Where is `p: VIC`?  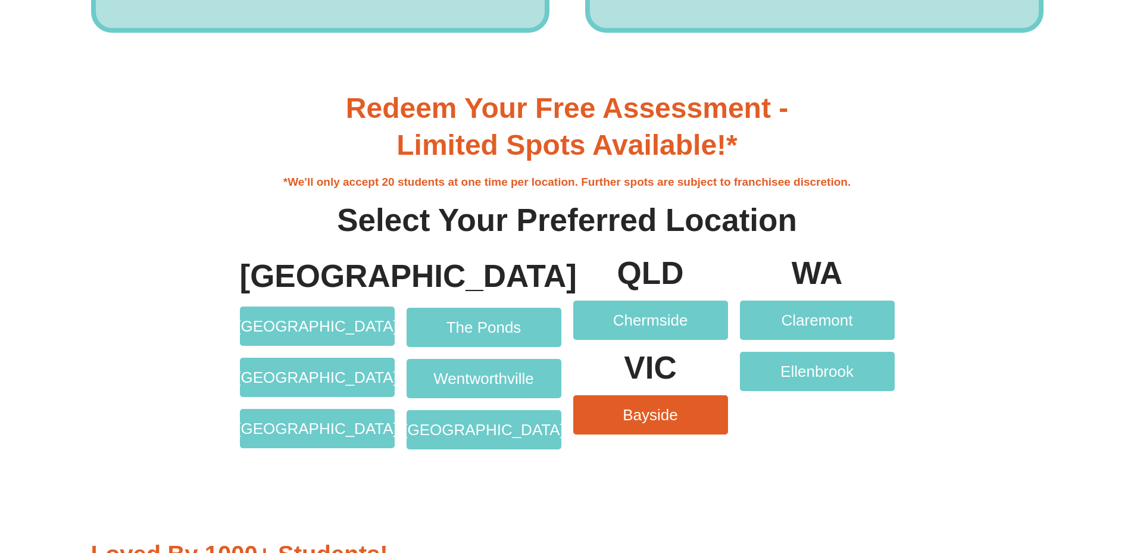 p: VIC is located at coordinates (651, 367).